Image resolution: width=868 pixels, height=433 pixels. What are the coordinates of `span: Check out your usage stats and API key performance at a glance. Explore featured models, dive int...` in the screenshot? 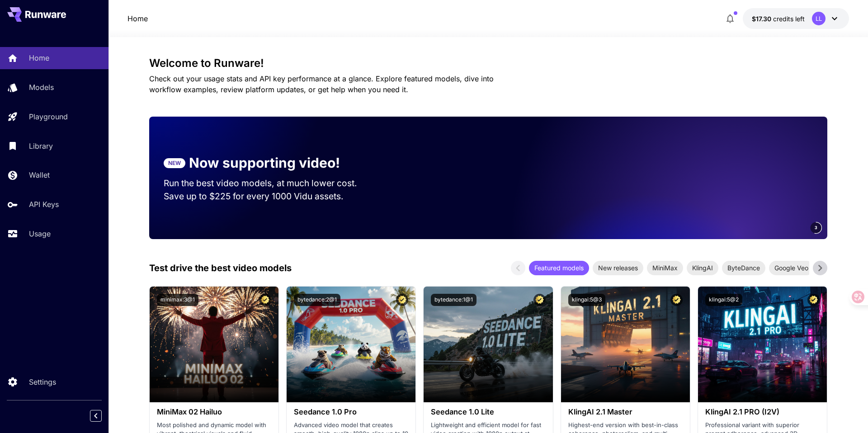 It's located at (321, 84).